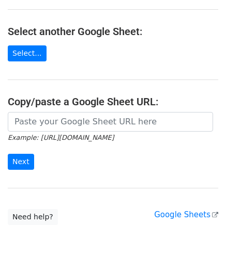 Image resolution: width=226 pixels, height=273 pixels. I want to click on h4: Select another Google Sheet:, so click(113, 32).